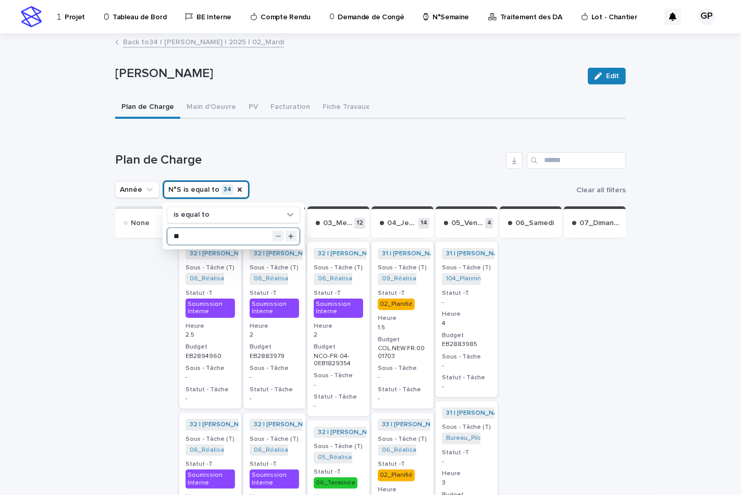 The height and width of the screenshot is (495, 741). Describe the element at coordinates (576, 160) in the screenshot. I see `div: Search` at that location.